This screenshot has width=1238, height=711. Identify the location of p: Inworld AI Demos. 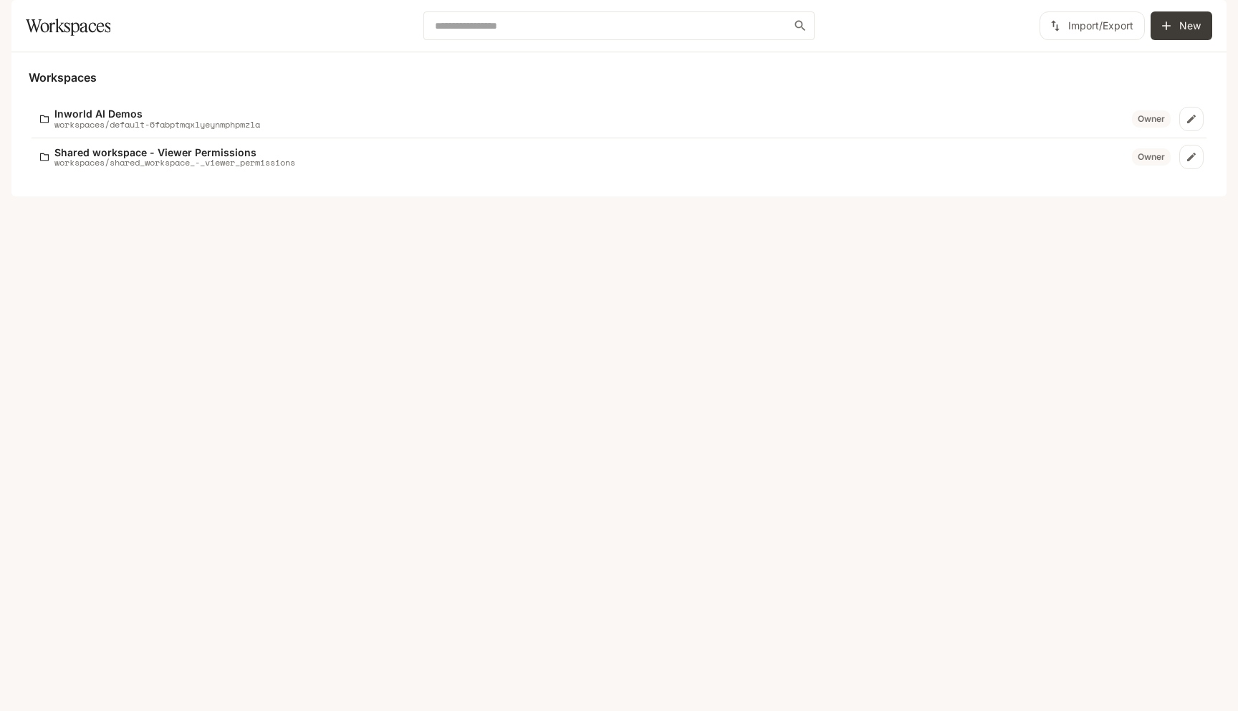
(157, 113).